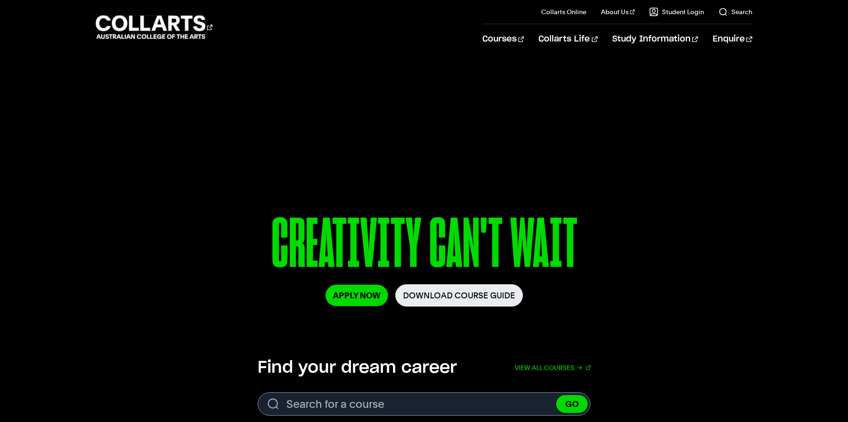 The image size is (848, 422). I want to click on a: Student Login, so click(677, 12).